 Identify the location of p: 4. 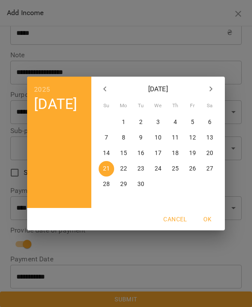
(175, 122).